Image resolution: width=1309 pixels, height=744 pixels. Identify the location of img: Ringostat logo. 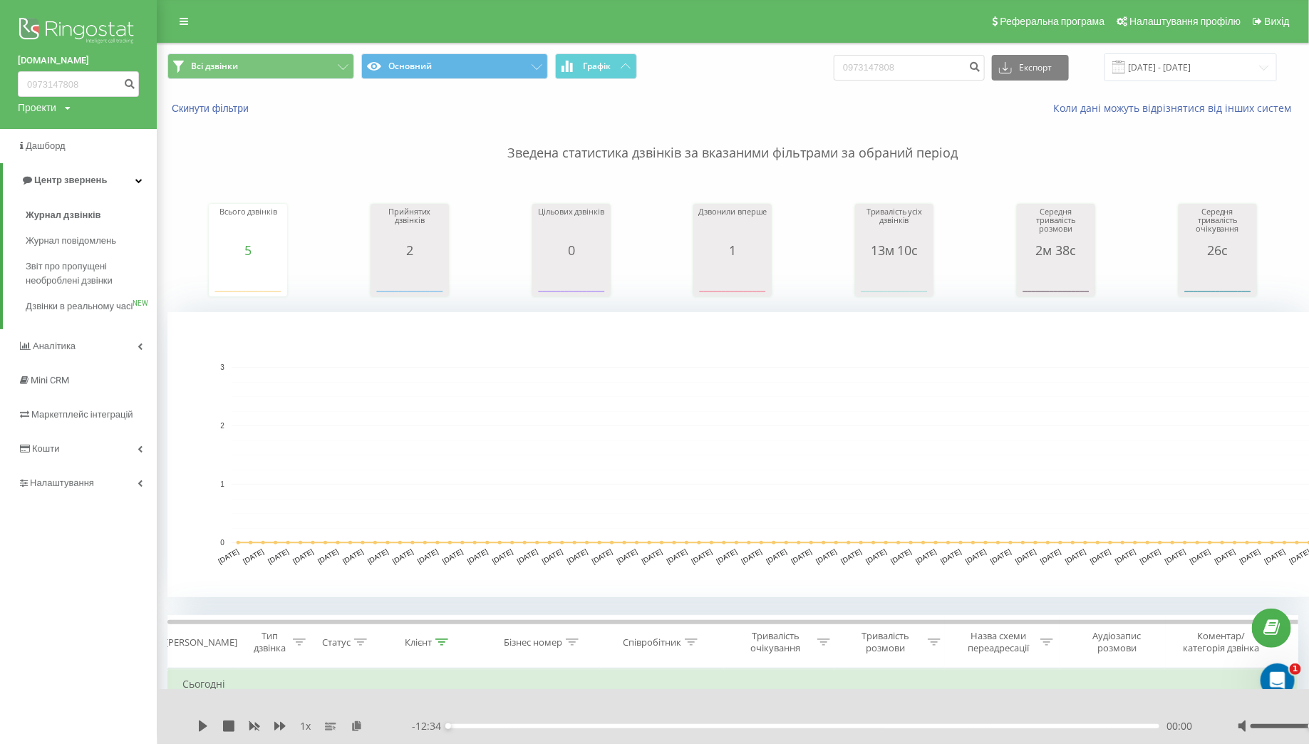
(78, 32).